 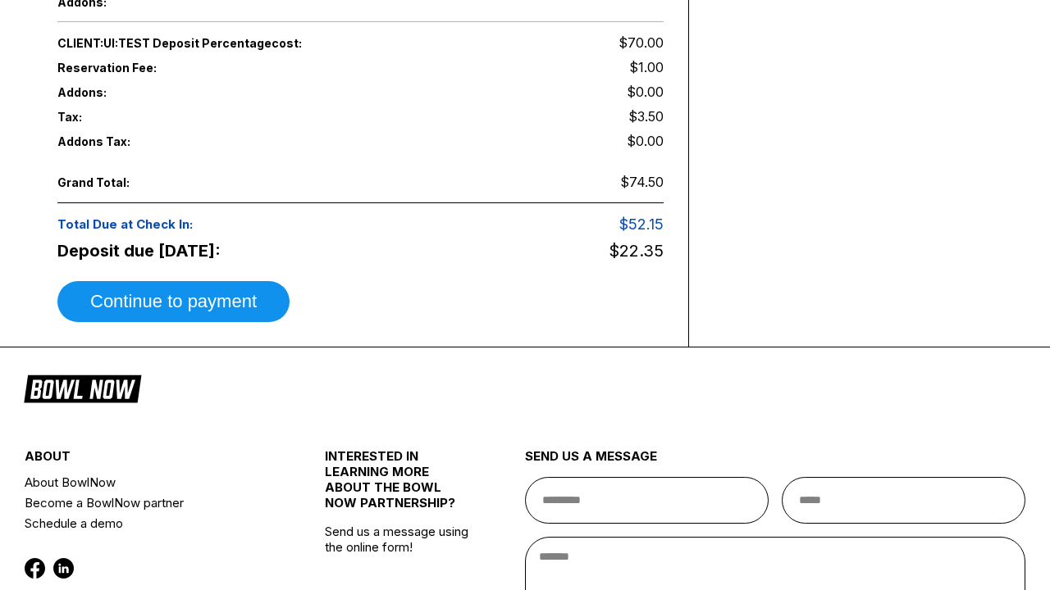 What do you see at coordinates (635, 251) in the screenshot?
I see `span: $22.35` at bounding box center [635, 251].